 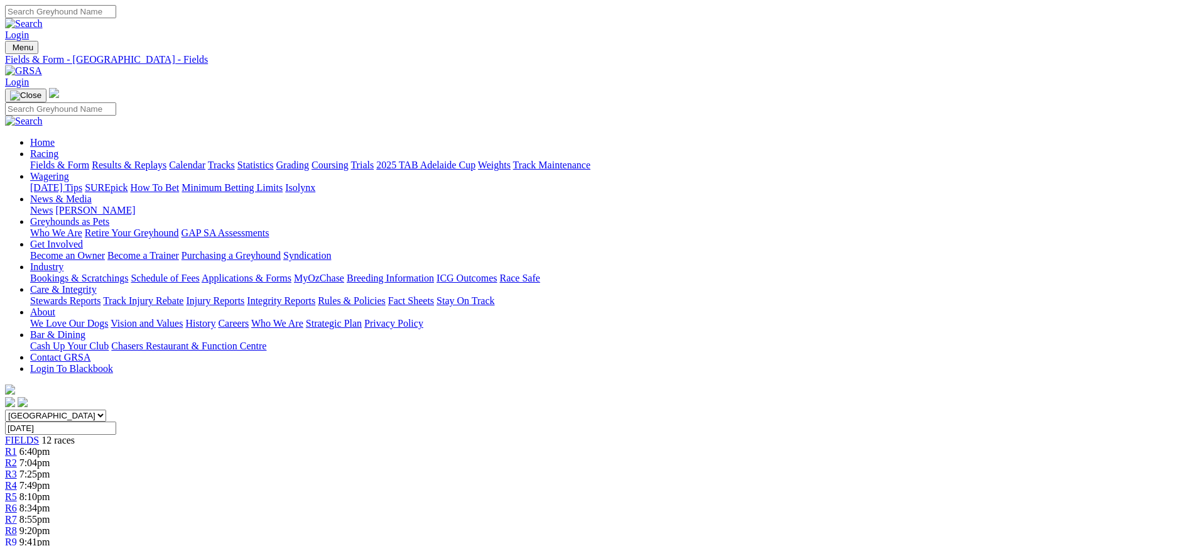 I want to click on span: 7:49pm, so click(x=35, y=485).